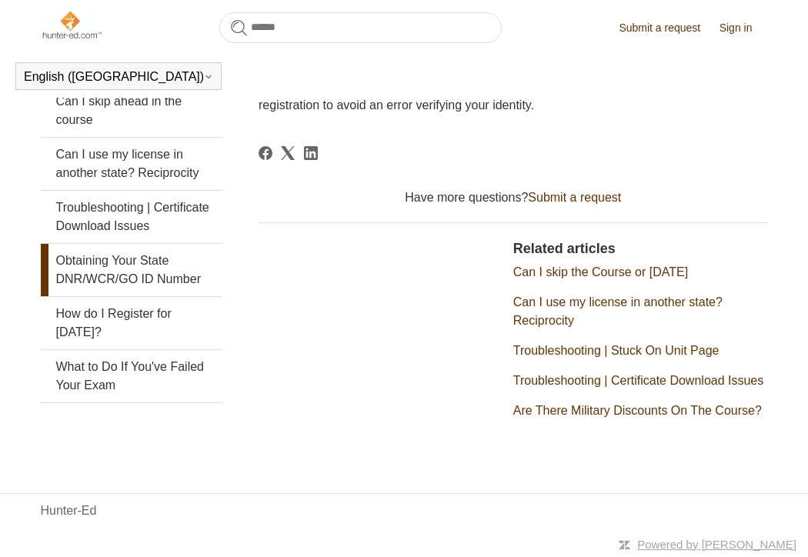 The width and height of the screenshot is (808, 557). What do you see at coordinates (72, 25) in the screenshot?
I see `img: Hunter-Ed Help Center home page` at bounding box center [72, 25].